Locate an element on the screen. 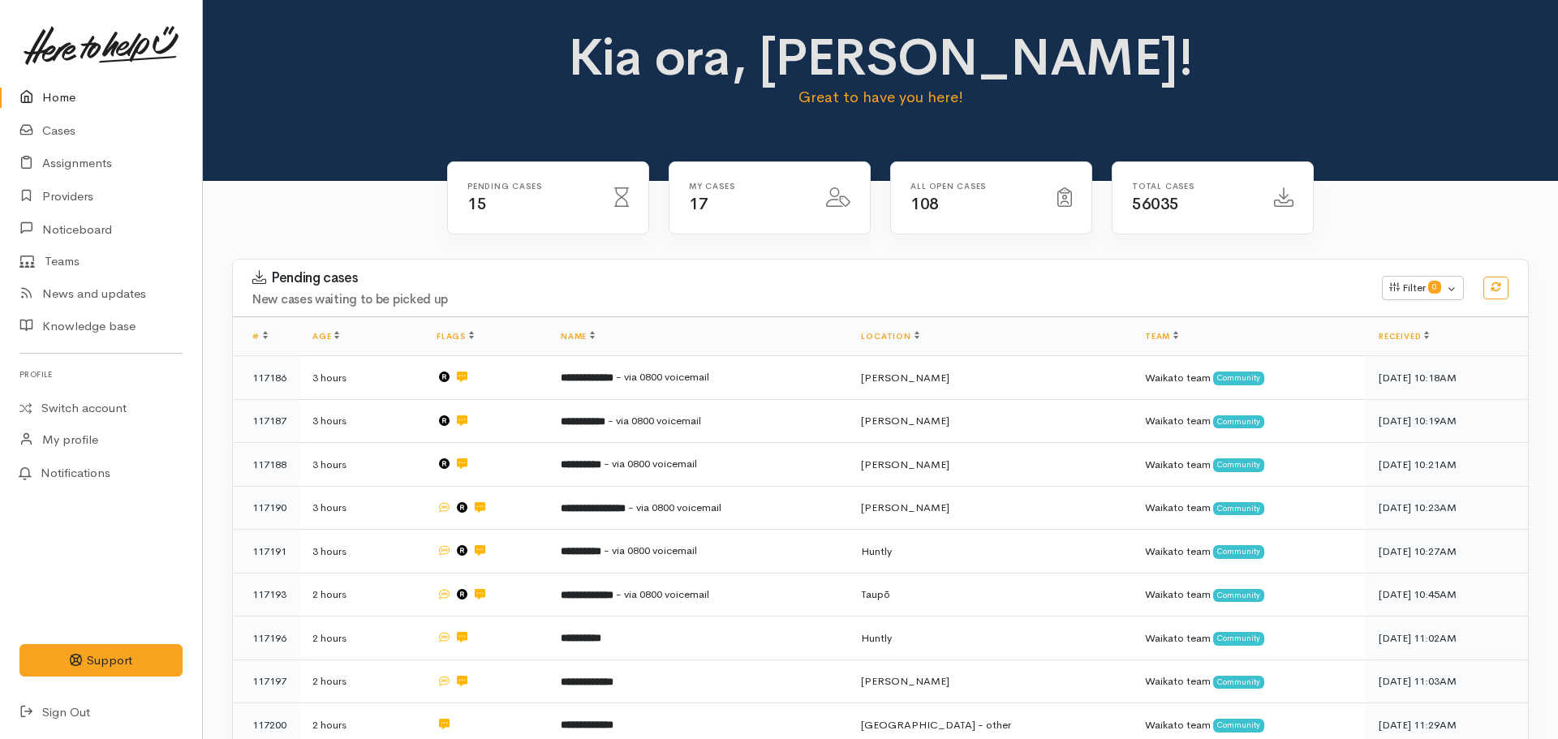 The width and height of the screenshot is (1558, 739). a: Name is located at coordinates (578, 336).